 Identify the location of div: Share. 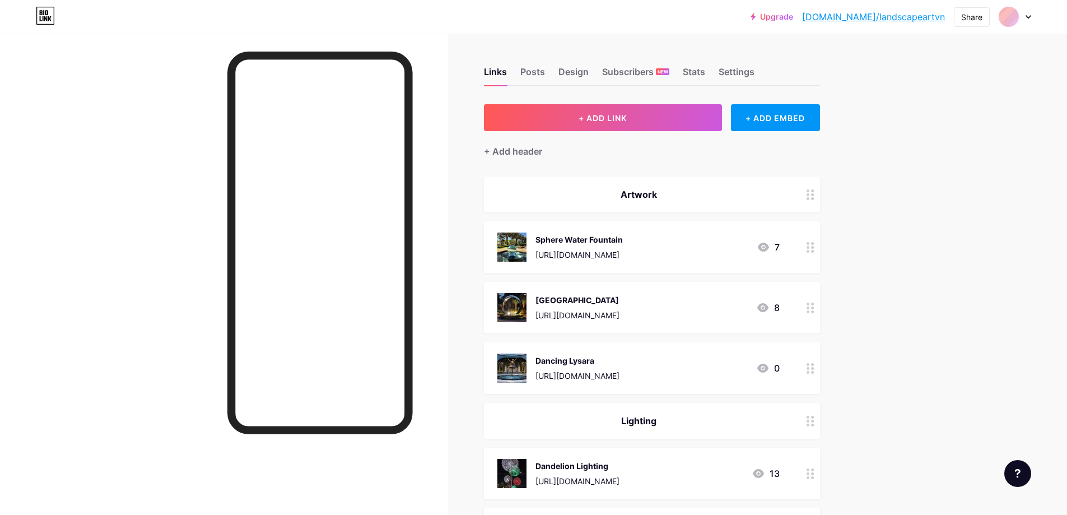
(972, 17).